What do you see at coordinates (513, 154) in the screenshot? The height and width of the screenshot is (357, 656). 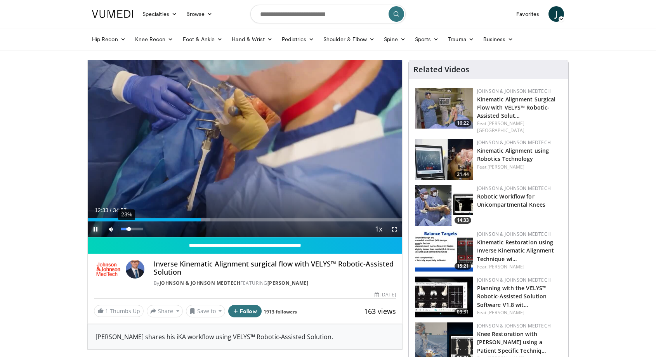 I see `a: Kinematic Alignment using Robotics Technology` at bounding box center [513, 154].